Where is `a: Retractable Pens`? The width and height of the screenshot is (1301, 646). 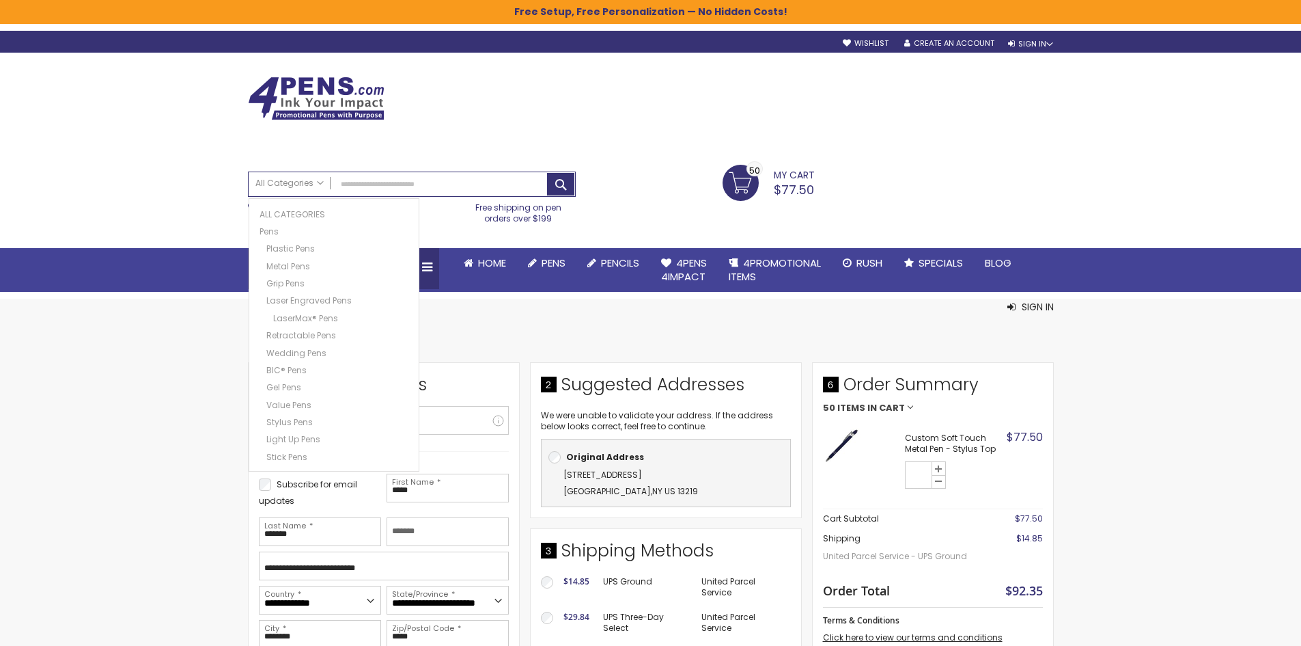 a: Retractable Pens is located at coordinates (337, 333).